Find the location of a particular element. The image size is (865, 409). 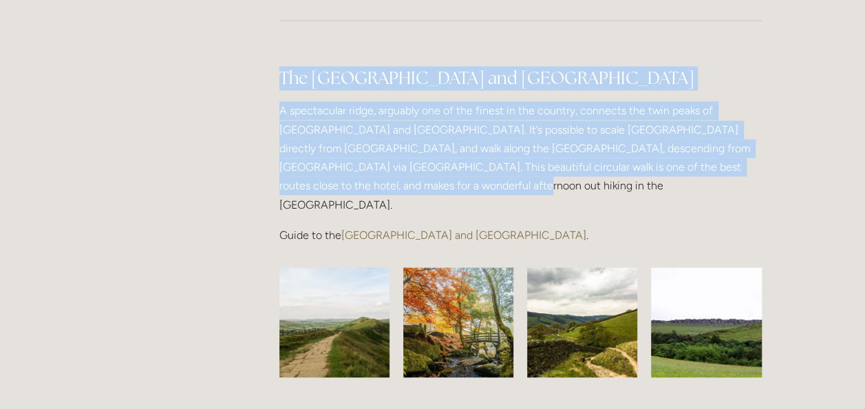

img: Peak District Path, Losehill House Hotel &amp; Spa is located at coordinates (334, 322).